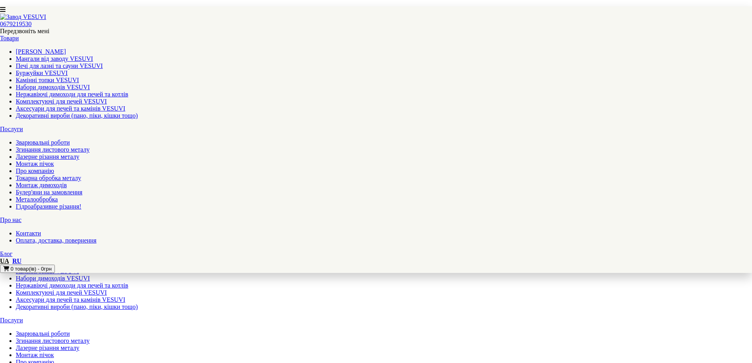 The width and height of the screenshot is (752, 363). Describe the element at coordinates (54, 58) in the screenshot. I see `a: Мангали від заводу VESUVI` at that location.